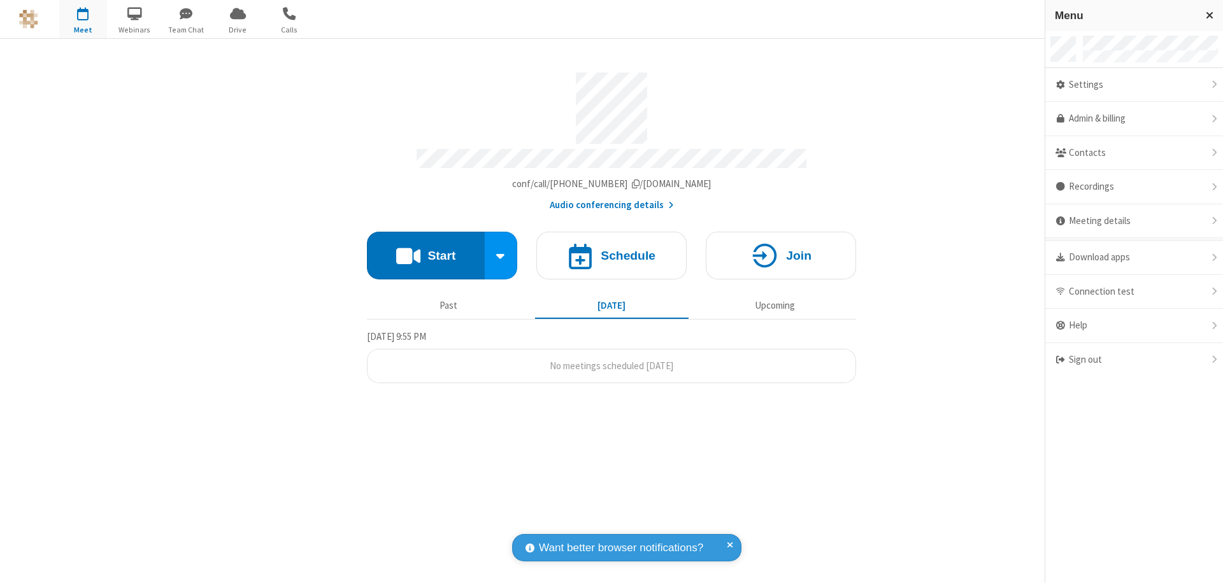 This screenshot has height=583, width=1223. I want to click on section: Account details, so click(611, 138).